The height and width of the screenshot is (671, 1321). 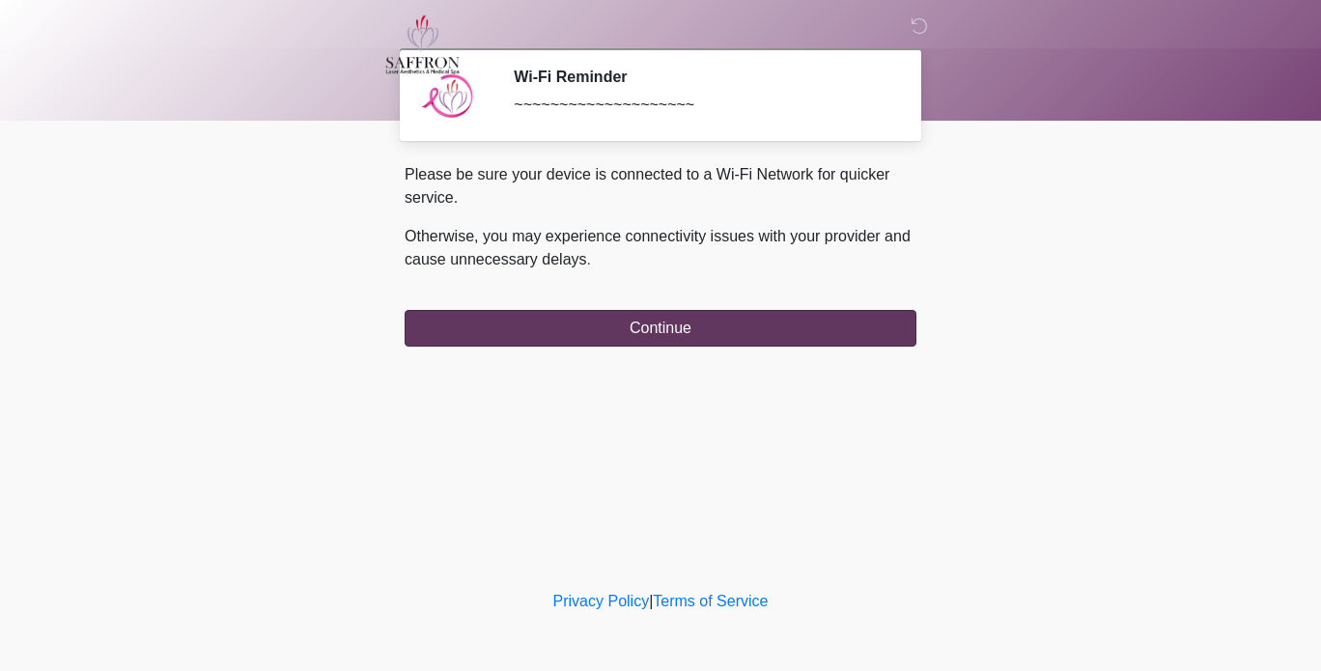 I want to click on button: Continue, so click(x=660, y=328).